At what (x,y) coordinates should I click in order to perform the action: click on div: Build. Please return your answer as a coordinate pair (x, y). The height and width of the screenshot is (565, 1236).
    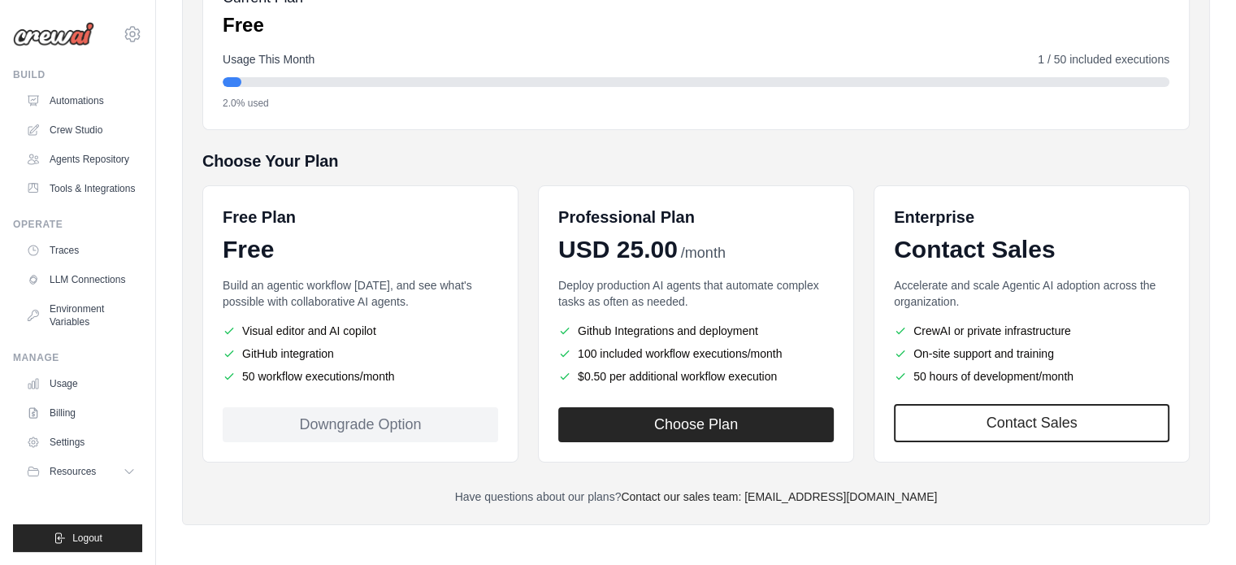
    Looking at the image, I should click on (77, 75).